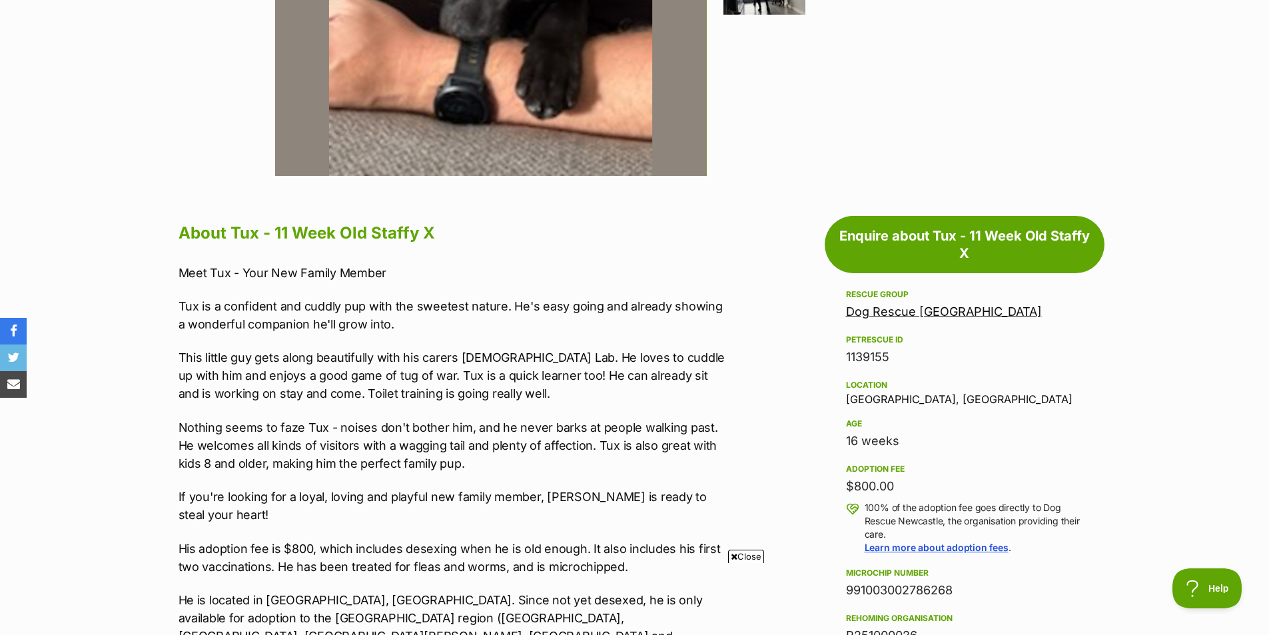 The height and width of the screenshot is (635, 1269). Describe the element at coordinates (964, 424) in the screenshot. I see `div: Age` at that location.